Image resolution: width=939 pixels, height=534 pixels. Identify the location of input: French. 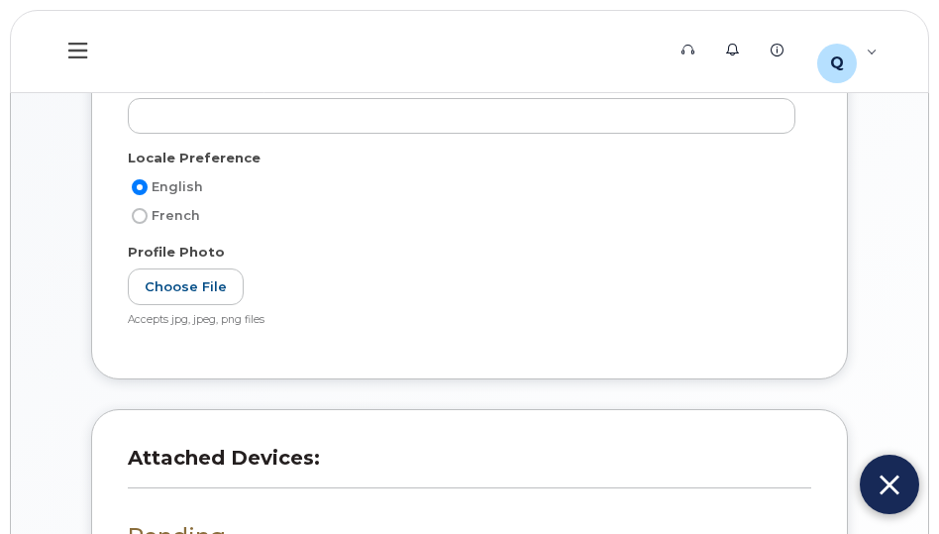
(140, 216).